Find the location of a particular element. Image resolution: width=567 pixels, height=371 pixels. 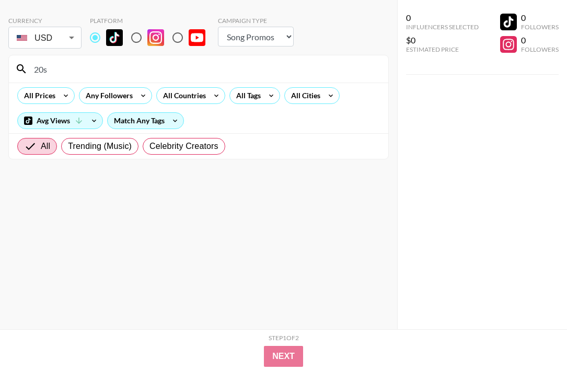

div: All Countries is located at coordinates (182, 96).